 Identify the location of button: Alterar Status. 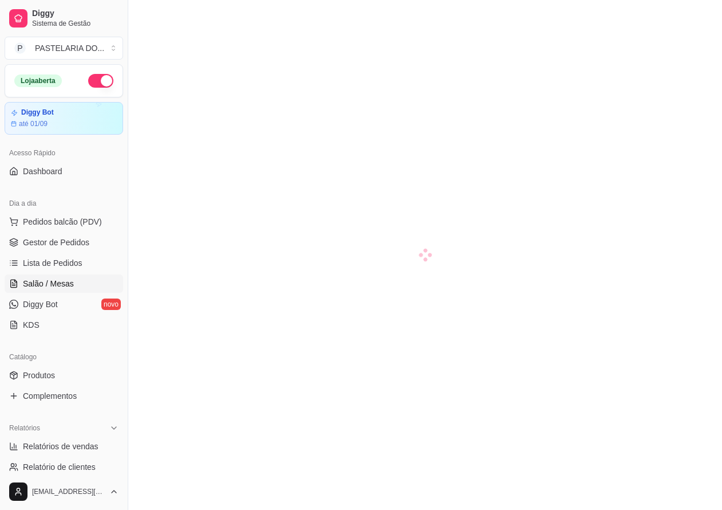
(101, 81).